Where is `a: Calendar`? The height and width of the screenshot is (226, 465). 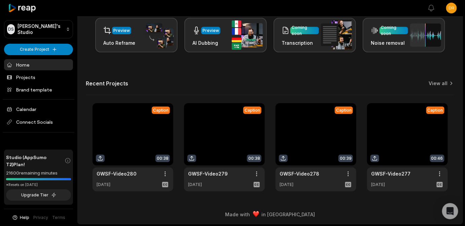
a: Calendar is located at coordinates (38, 109).